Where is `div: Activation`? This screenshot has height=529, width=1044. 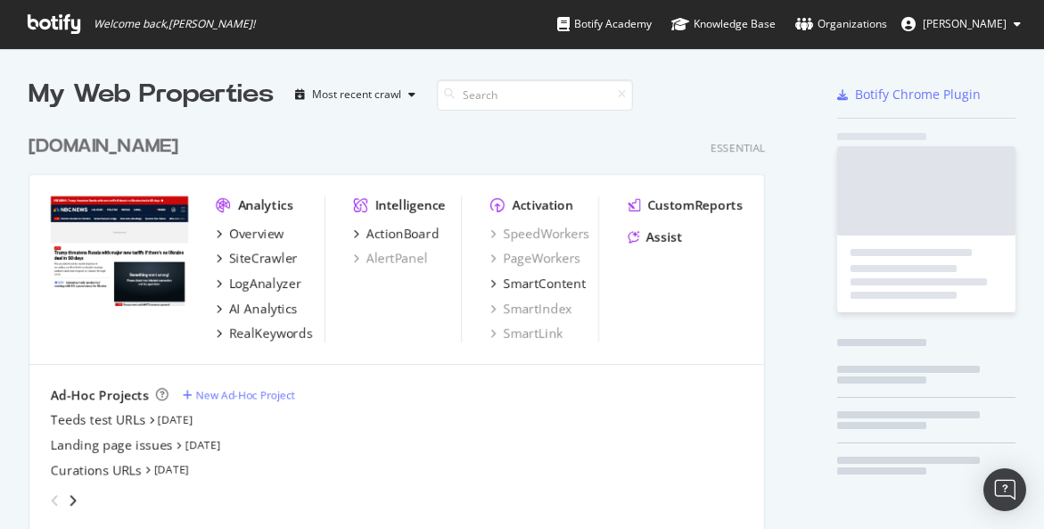
div: Activation is located at coordinates (542, 205).